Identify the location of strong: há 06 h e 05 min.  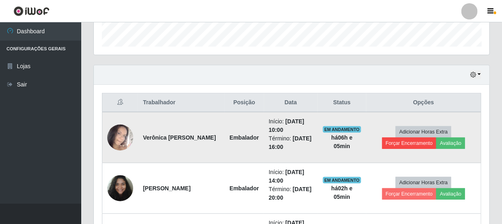
(342, 142).